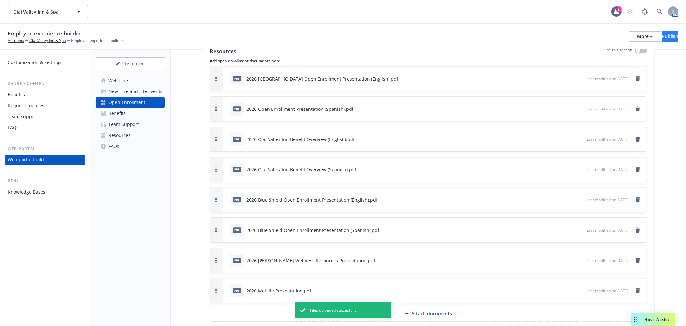 The height and width of the screenshot is (326, 686). Describe the element at coordinates (302, 169) in the screenshot. I see `div: 2026 Ojai Valley Inn Benefit Overview (Spanish).pdf` at that location.